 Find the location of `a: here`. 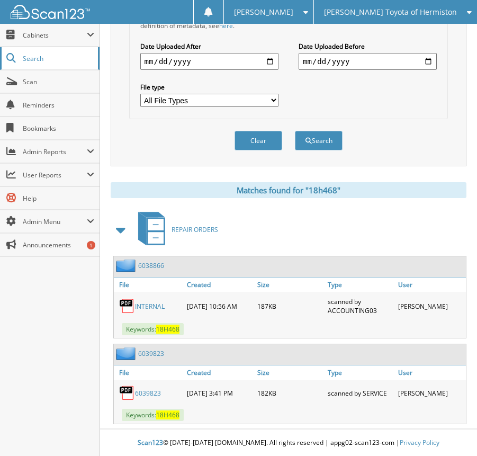

a: here is located at coordinates (226, 25).